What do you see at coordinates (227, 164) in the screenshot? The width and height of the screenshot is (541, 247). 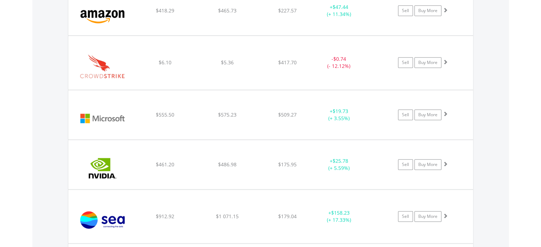 I see `span: $486.98` at bounding box center [227, 164].